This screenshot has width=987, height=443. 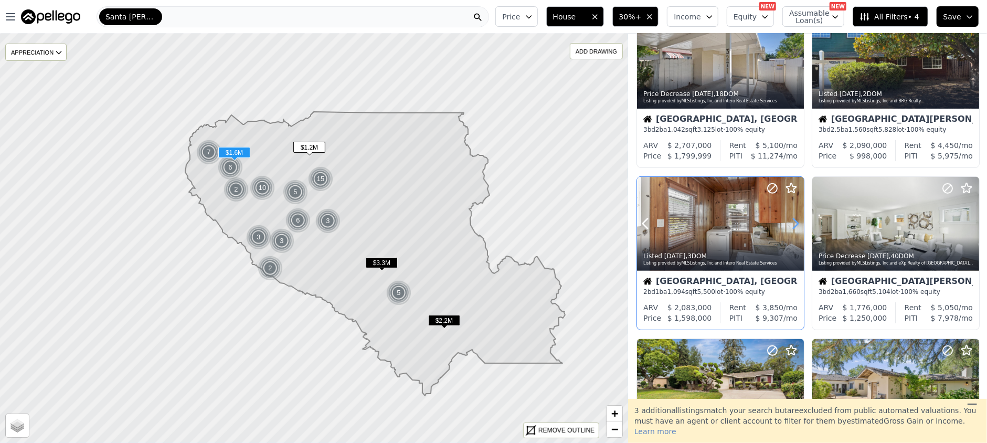 I want to click on span: $ 2,090,000, so click(x=865, y=145).